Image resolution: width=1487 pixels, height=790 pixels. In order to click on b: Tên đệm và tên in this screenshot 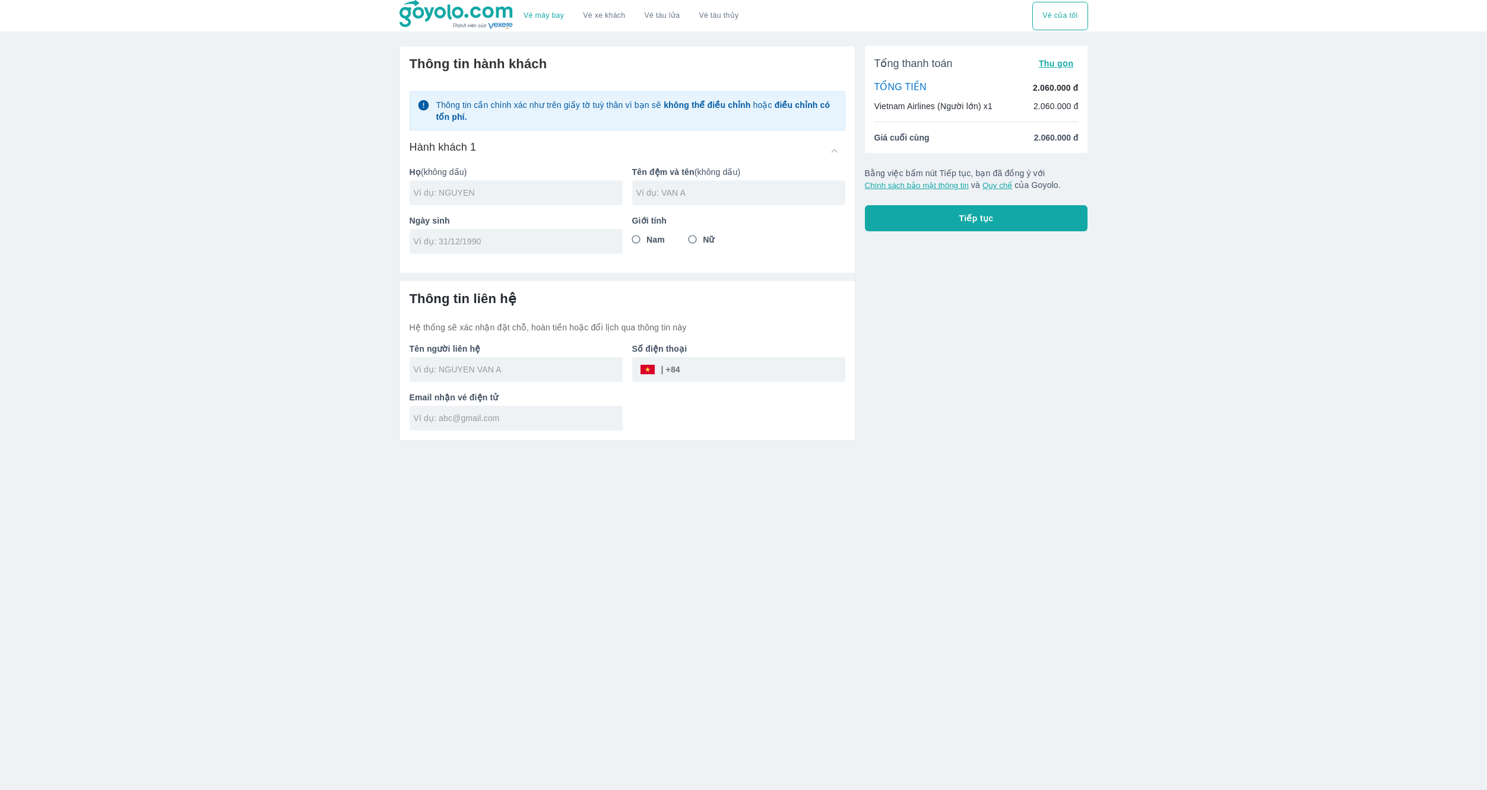, I will do `click(663, 172)`.